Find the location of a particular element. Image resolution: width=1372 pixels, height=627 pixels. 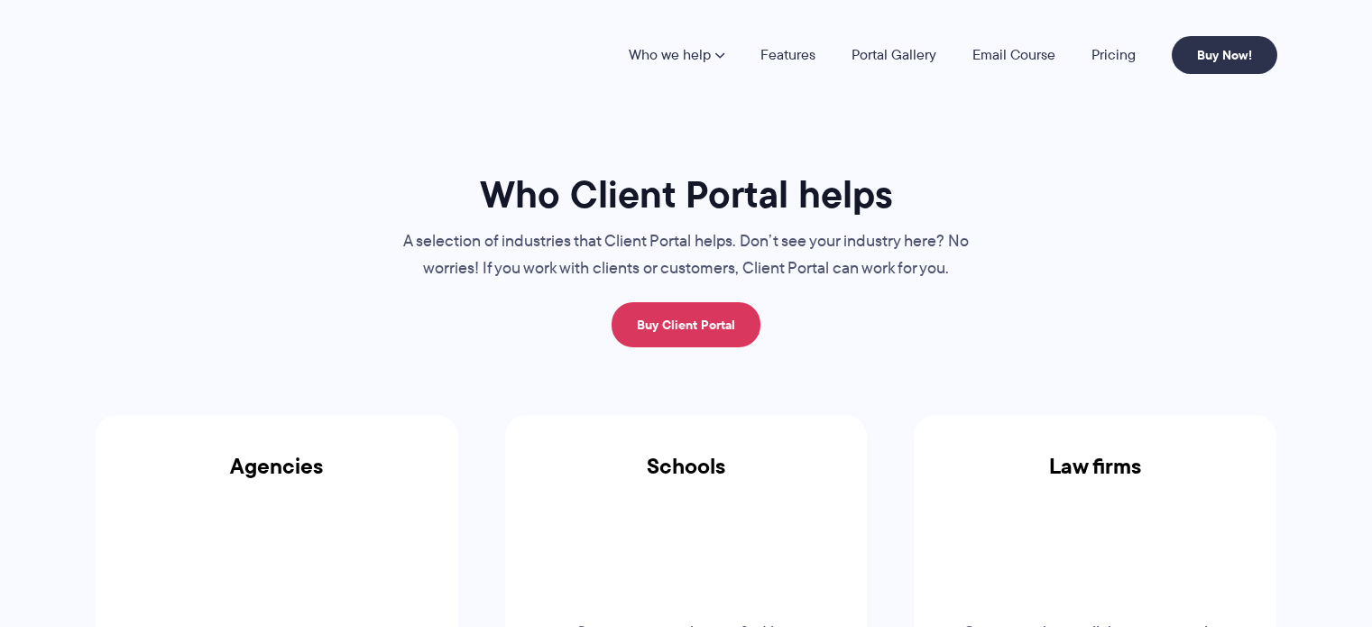

h3: Agencies is located at coordinates (277, 477).